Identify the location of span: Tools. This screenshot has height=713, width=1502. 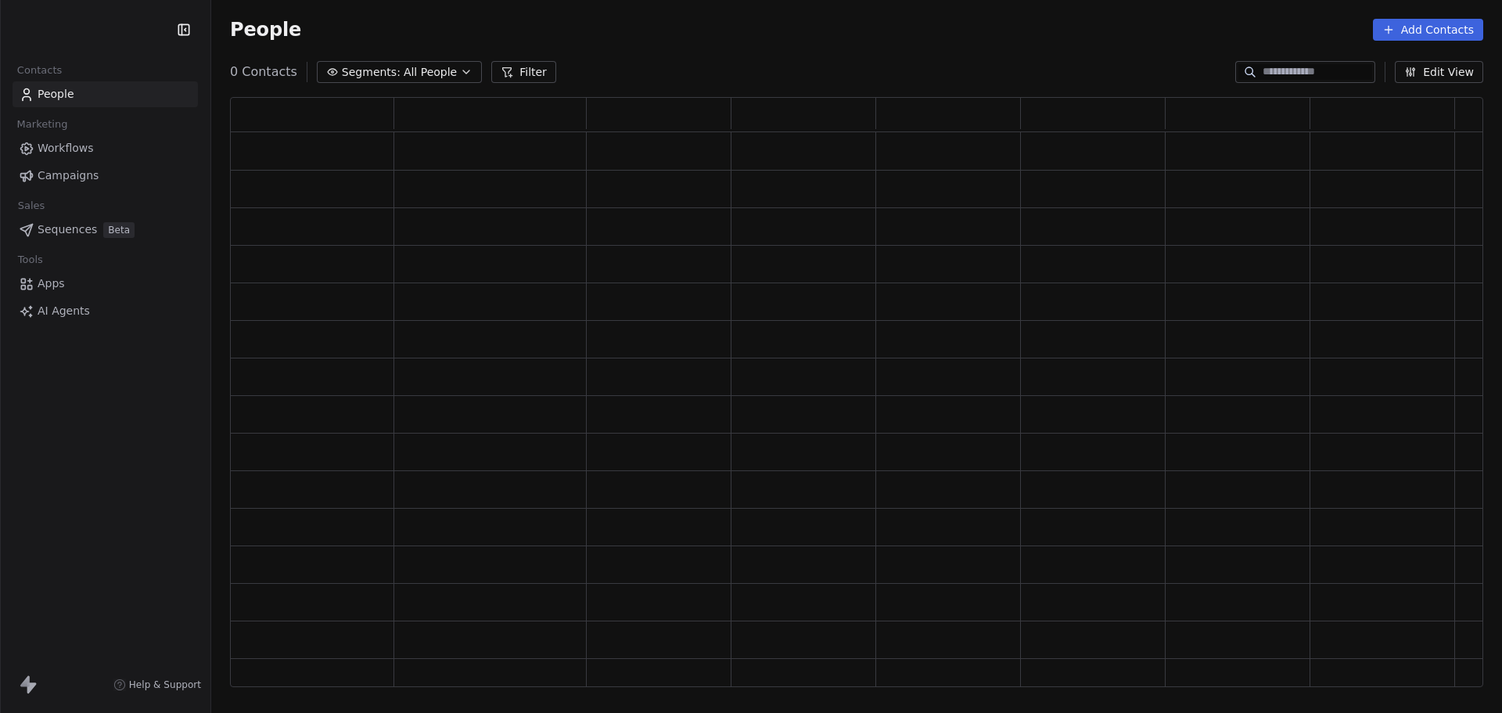
(30, 260).